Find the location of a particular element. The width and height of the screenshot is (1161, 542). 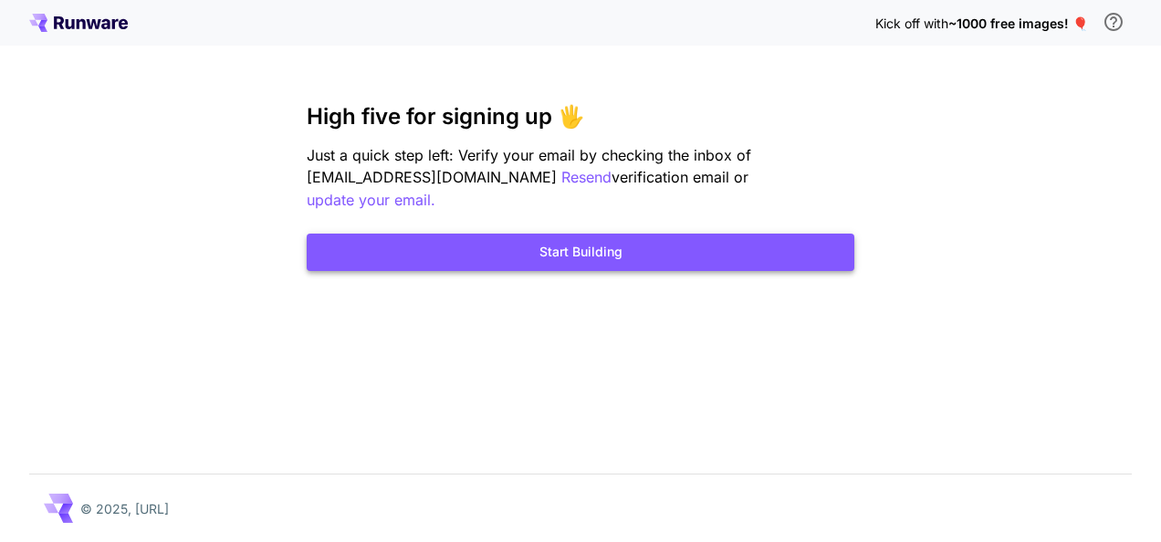

span: Kick off with is located at coordinates (912, 23).